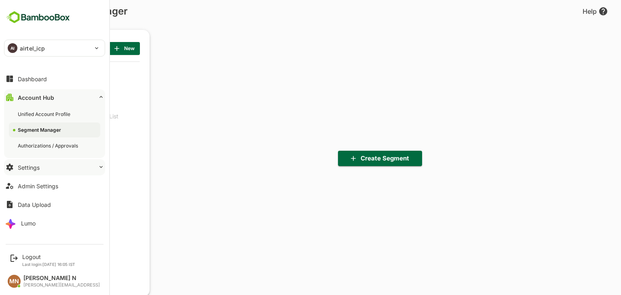 Image resolution: width=621 pixels, height=295 pixels. What do you see at coordinates (30, 49) in the screenshot?
I see `p: SEGMENT LIST` at bounding box center [30, 49].